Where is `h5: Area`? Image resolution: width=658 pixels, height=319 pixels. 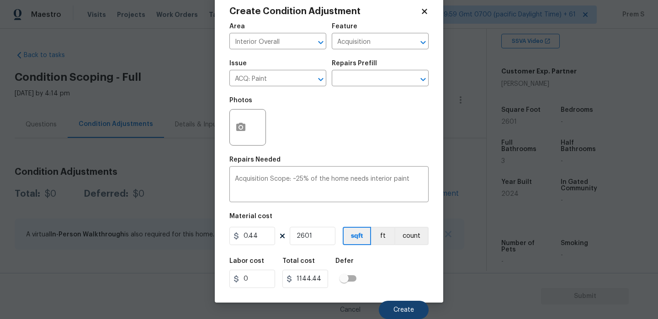 h5: Area is located at coordinates (237, 27).